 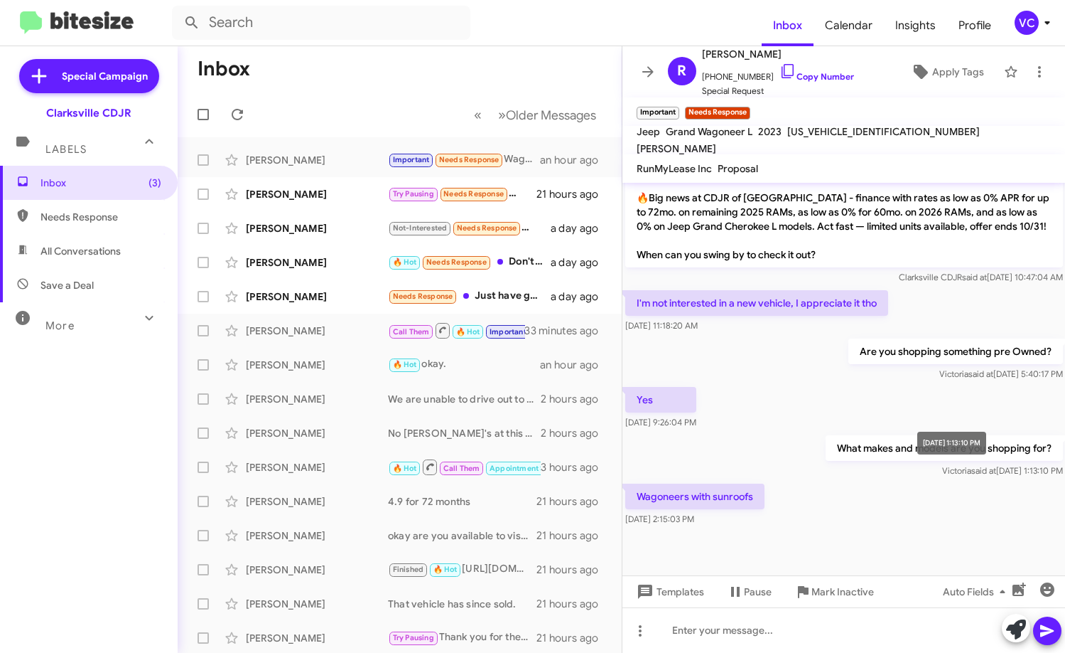 What do you see at coordinates (669, 591) in the screenshot?
I see `button: Templates` at bounding box center [669, 591].